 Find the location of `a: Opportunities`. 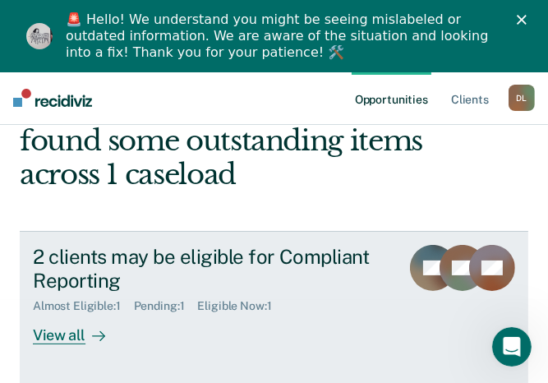

a: Opportunities is located at coordinates (391, 98).